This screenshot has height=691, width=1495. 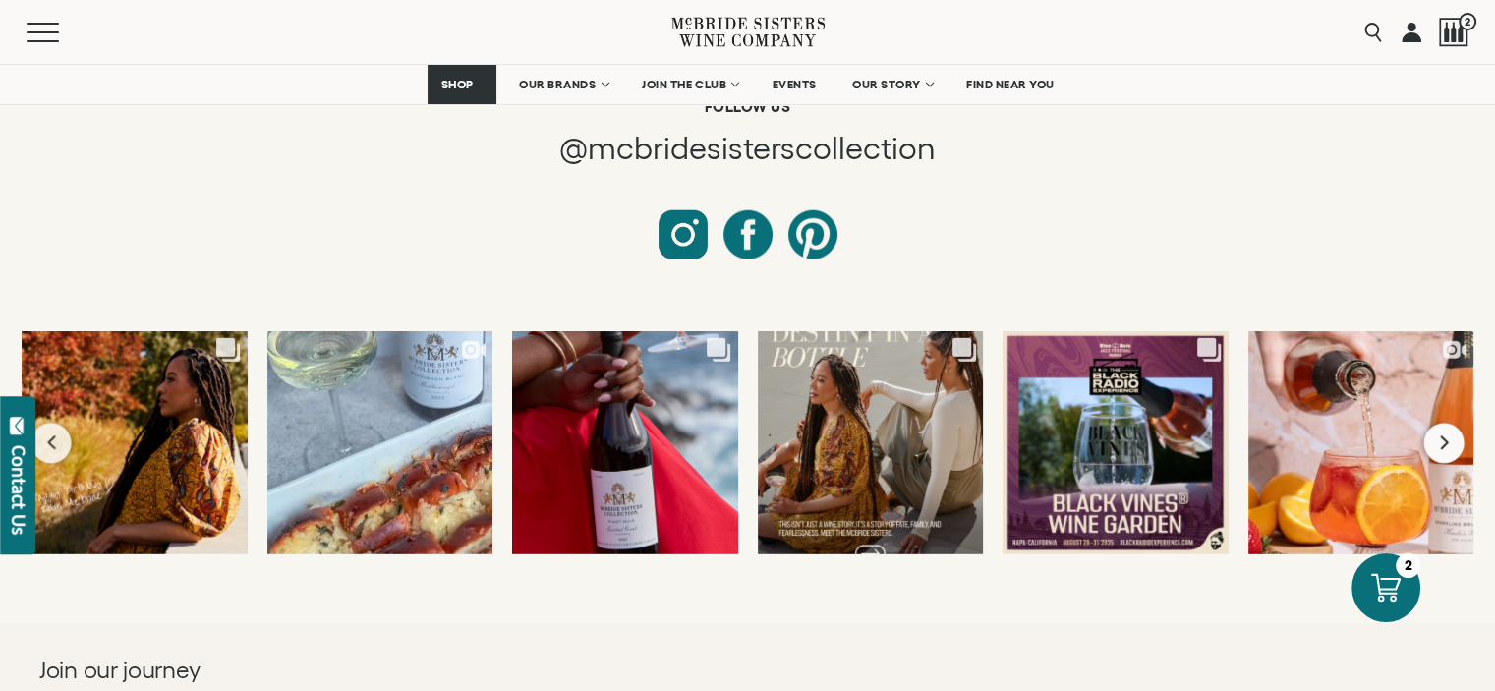 What do you see at coordinates (683, 235) in the screenshot?
I see `a: Follow McBride Sisters Collection on Instagram` at bounding box center [683, 235].